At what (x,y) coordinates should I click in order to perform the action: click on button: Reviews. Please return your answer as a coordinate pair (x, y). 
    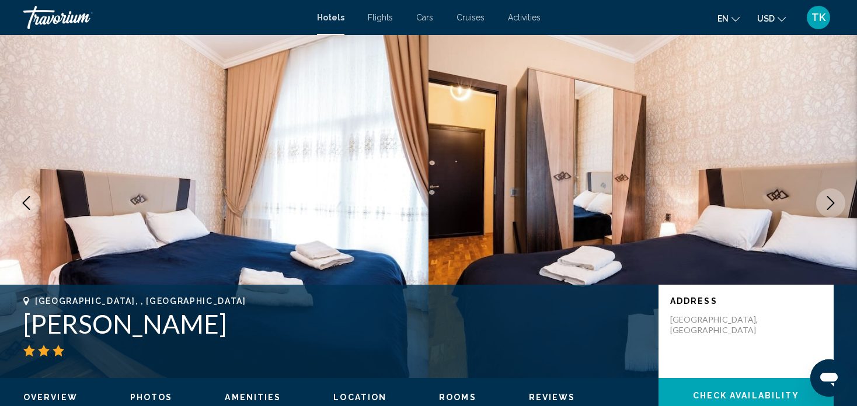
    Looking at the image, I should click on (552, 397).